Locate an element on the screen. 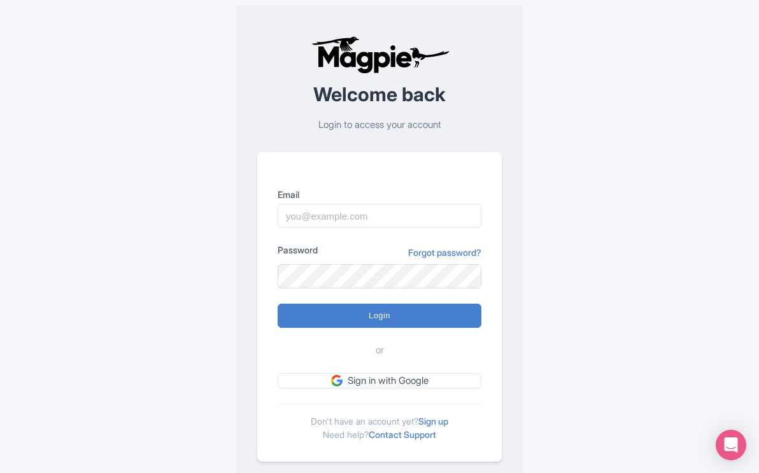 The width and height of the screenshot is (759, 473). span: or is located at coordinates (379, 350).